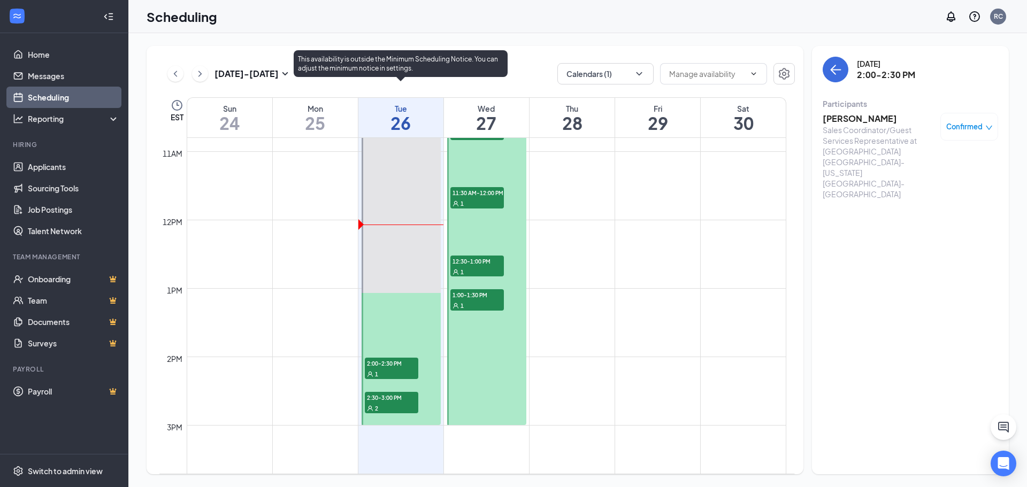 The height and width of the screenshot is (487, 1027). What do you see at coordinates (65, 471) in the screenshot?
I see `div: Switch to admin view` at bounding box center [65, 471].